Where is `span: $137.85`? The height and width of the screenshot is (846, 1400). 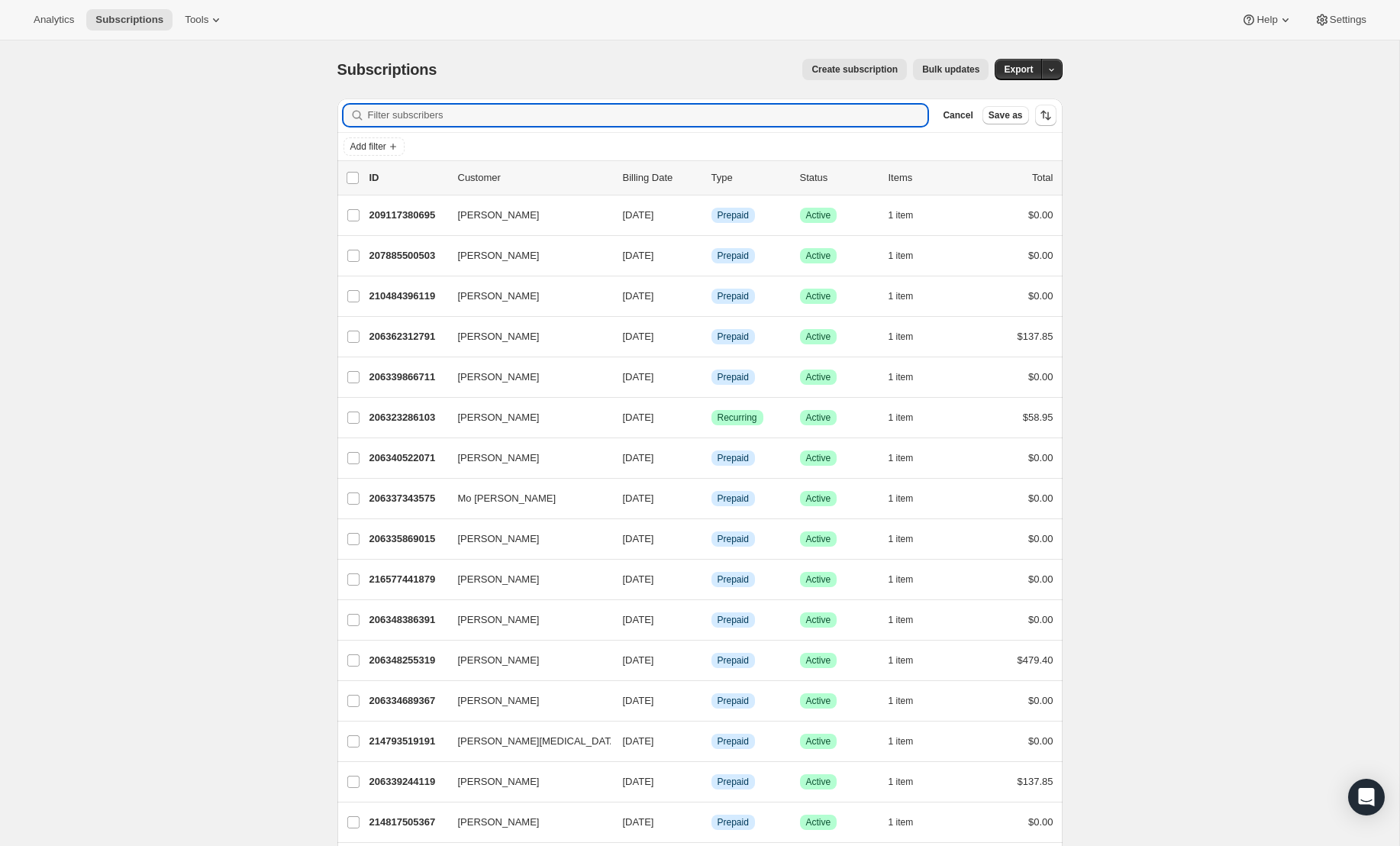 span: $137.85 is located at coordinates (1035, 781).